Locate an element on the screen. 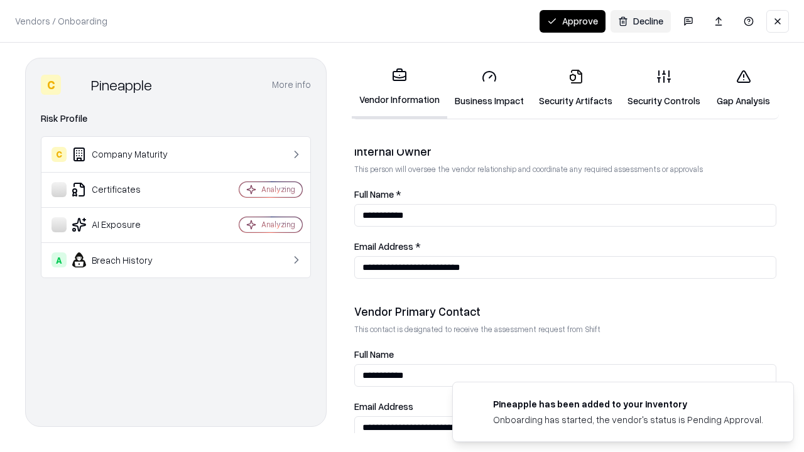  label: Email Address is located at coordinates (565, 406).